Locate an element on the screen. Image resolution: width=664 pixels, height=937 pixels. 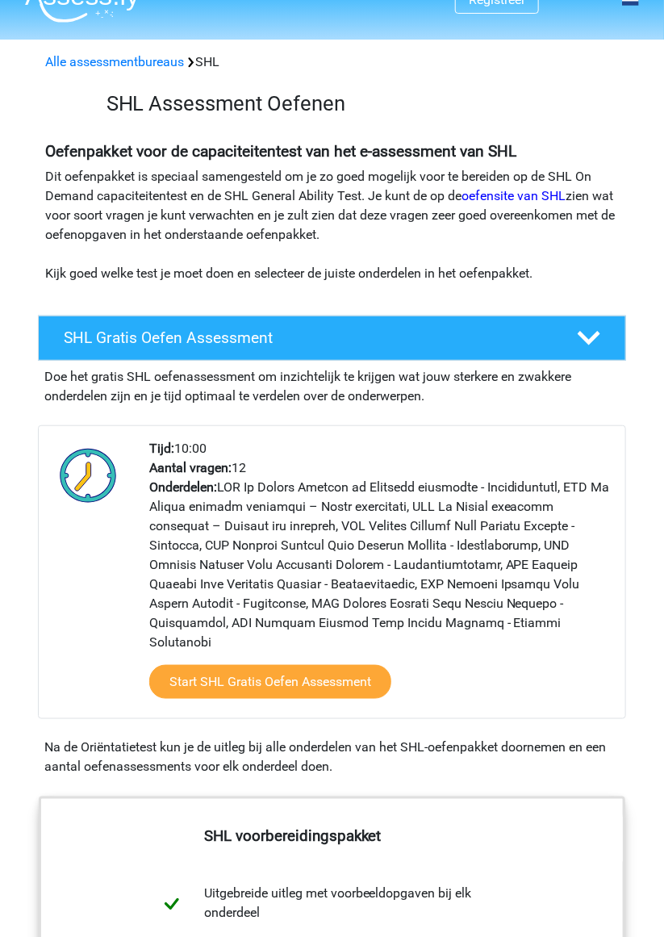
b: Aantal vragen: is located at coordinates (190, 467).